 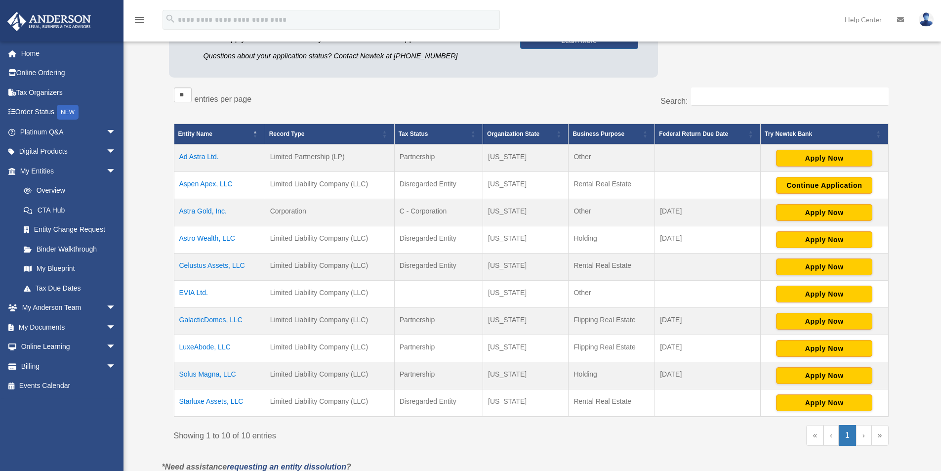 What do you see at coordinates (438, 134) in the screenshot?
I see `th: Tax Status: Activate to sort` at bounding box center [438, 134].